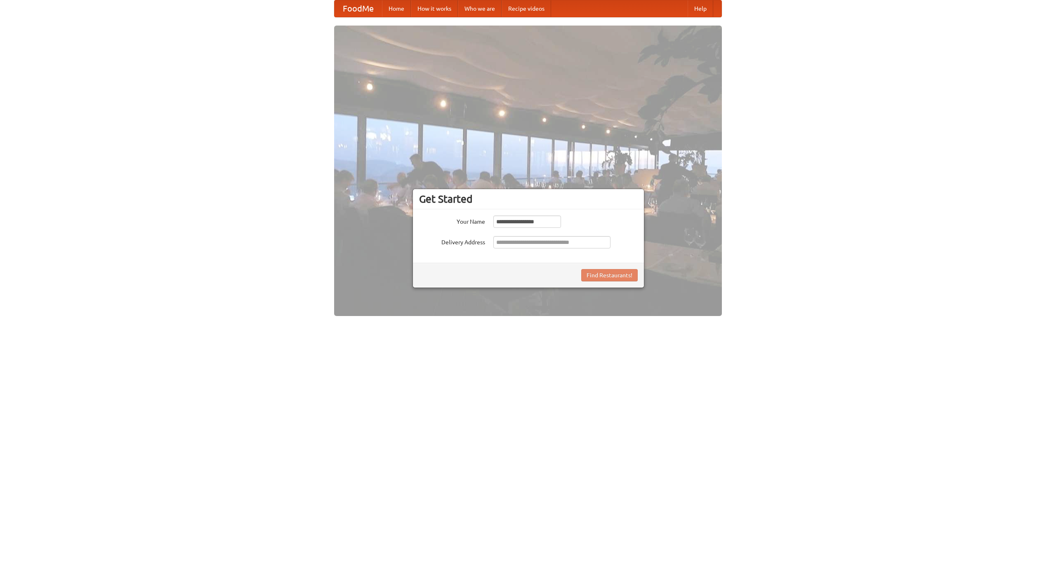 This screenshot has width=1056, height=583. I want to click on label: Delivery Address, so click(452, 241).